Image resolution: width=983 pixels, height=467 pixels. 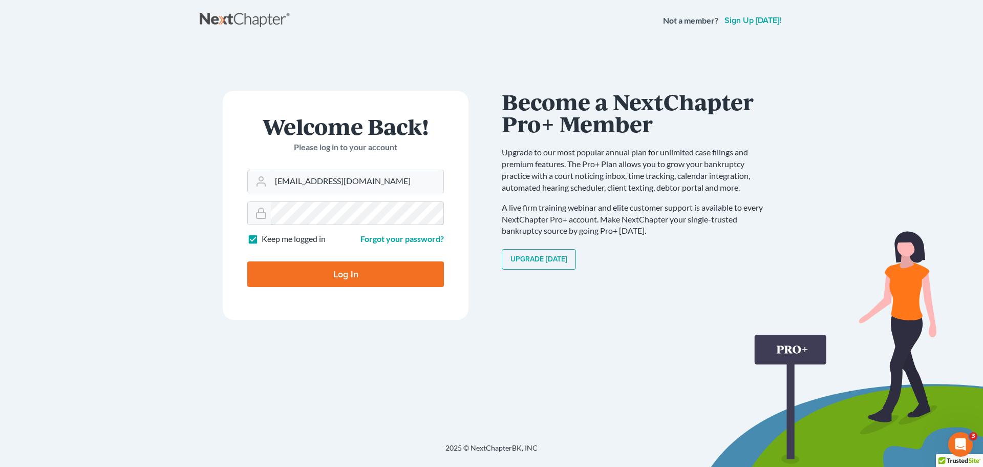 What do you see at coordinates (638, 219) in the screenshot?
I see `p: A live firm training webinar and elite customer support is available to every NextChapter Pro+ ac...` at bounding box center [638, 219].